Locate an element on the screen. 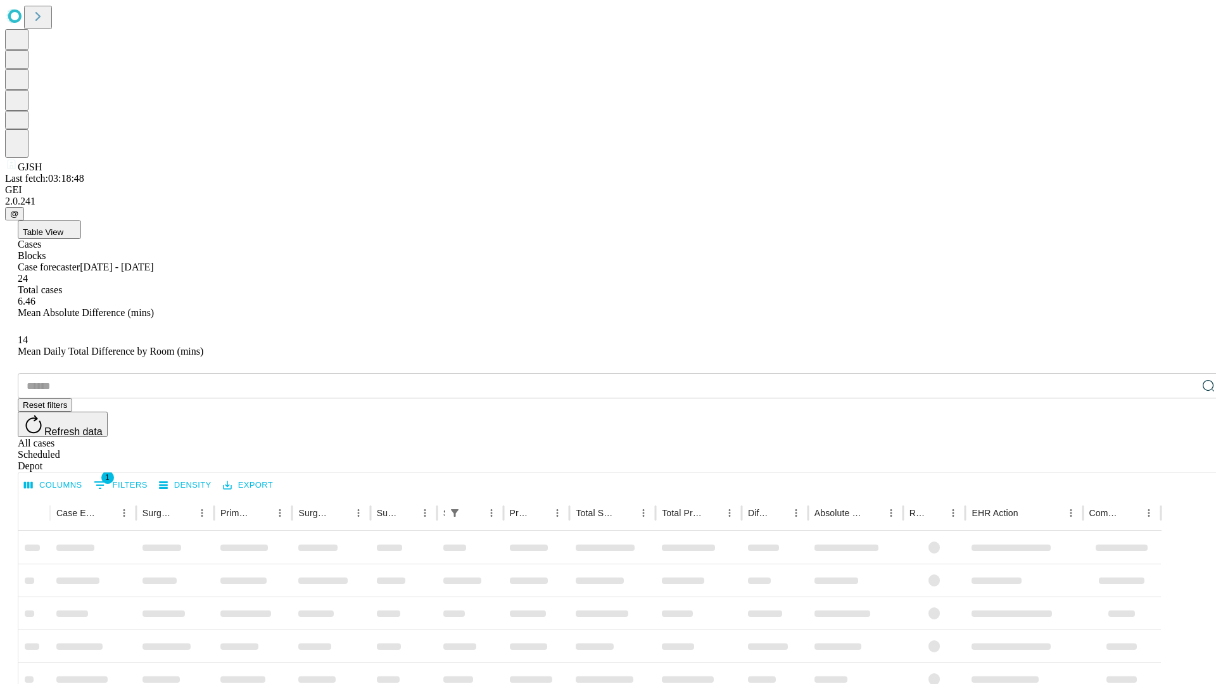 The height and width of the screenshot is (684, 1216). div: Surgery Name is located at coordinates (314, 513).